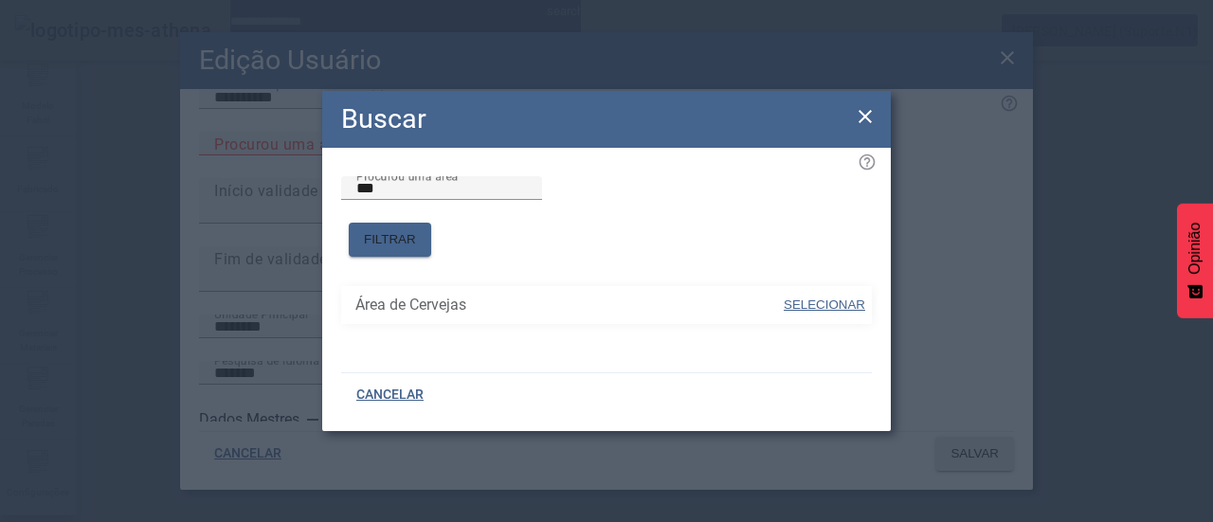 The height and width of the screenshot is (522, 1213). Describe the element at coordinates (1194, 248) in the screenshot. I see `font: Opinião` at that location.